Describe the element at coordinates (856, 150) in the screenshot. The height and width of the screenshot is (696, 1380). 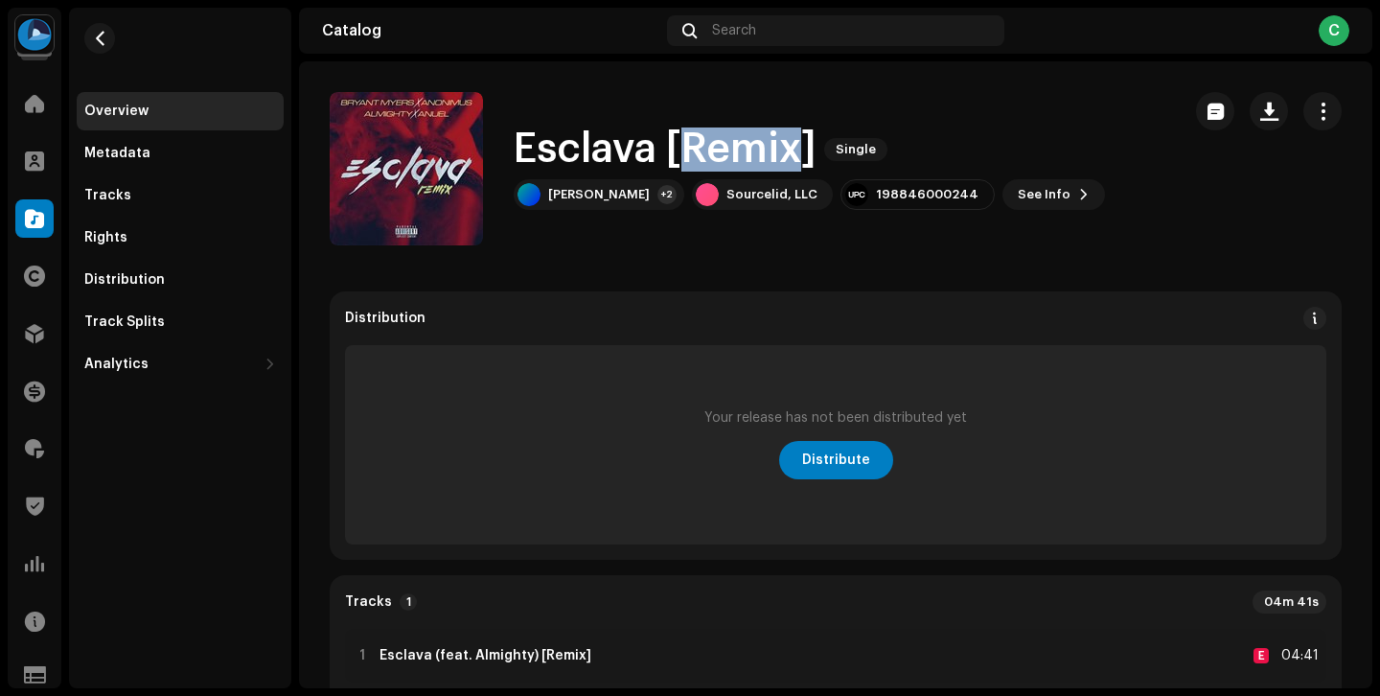
I see `span: Single` at that location.